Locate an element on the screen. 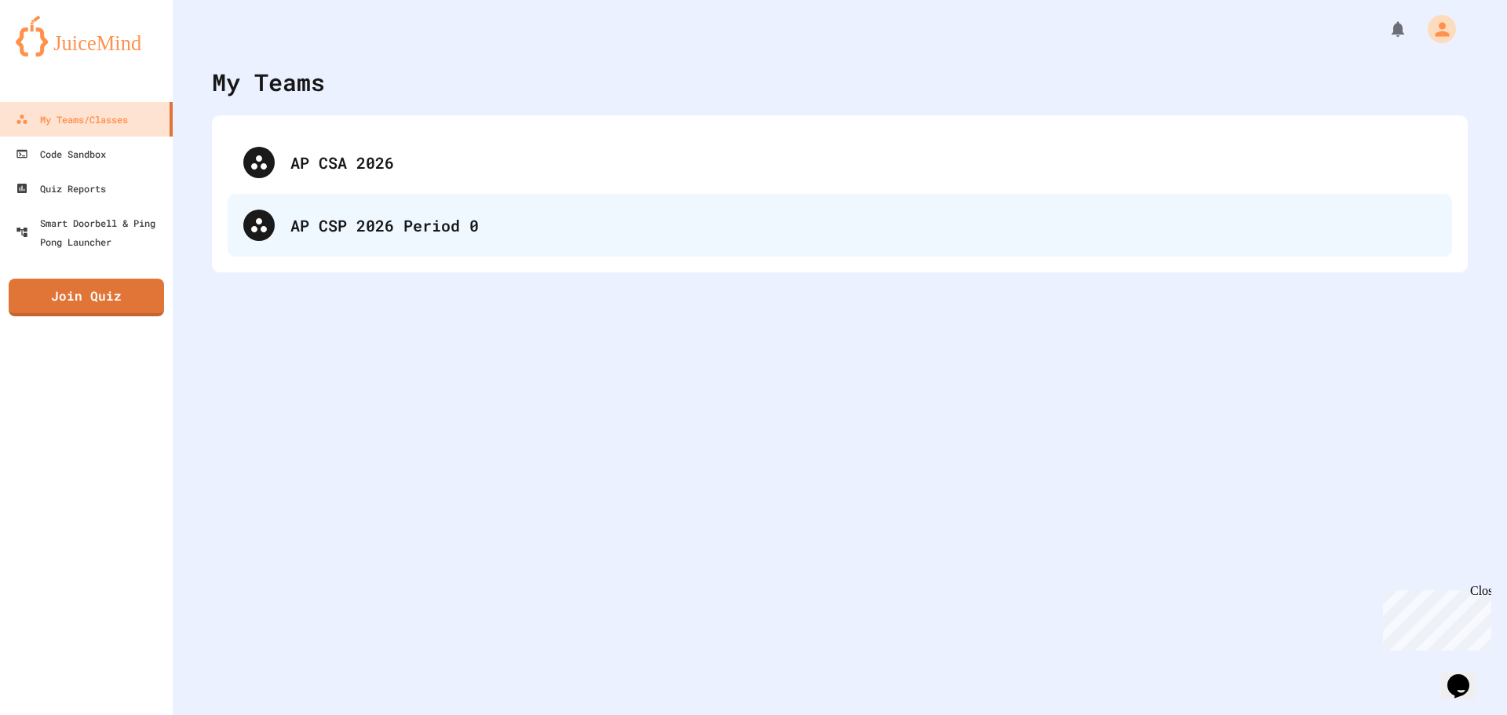 The image size is (1507, 715). div: My Teams/Classes is located at coordinates (71, 119).